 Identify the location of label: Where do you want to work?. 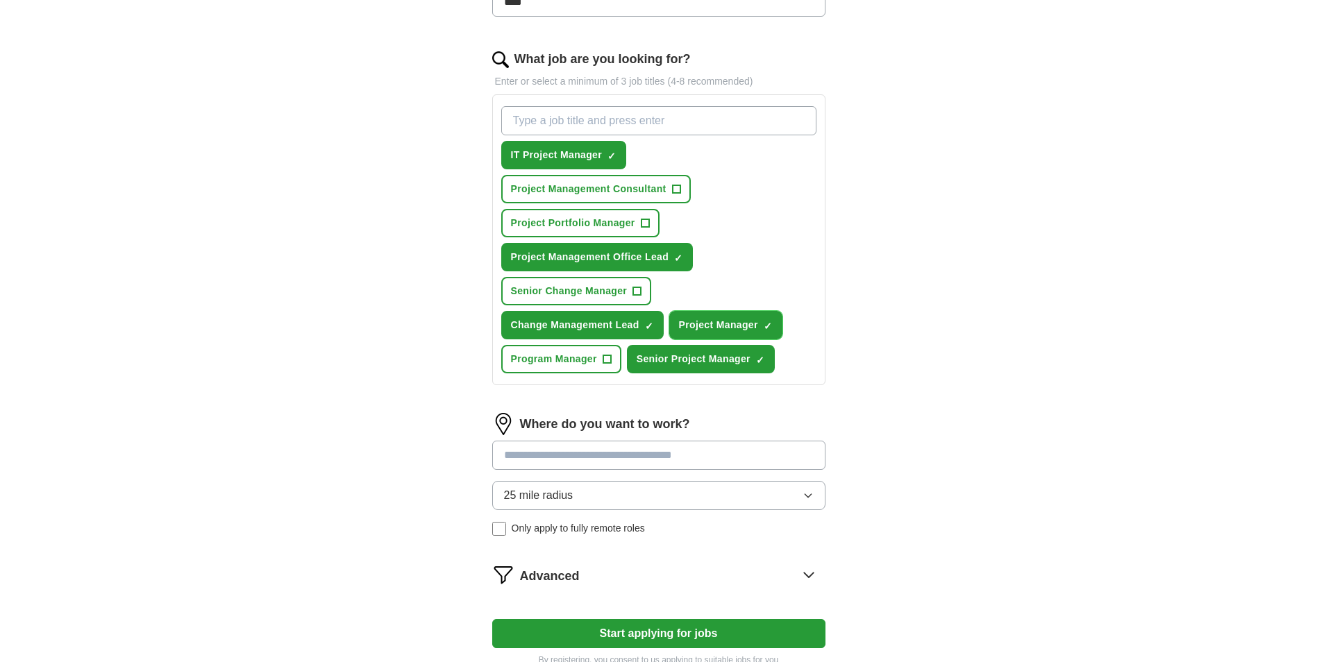
(604, 424).